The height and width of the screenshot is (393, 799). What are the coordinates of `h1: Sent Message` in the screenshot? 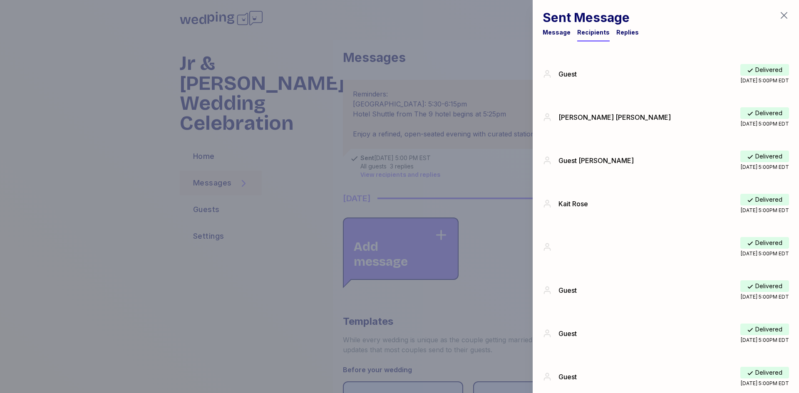 It's located at (591, 17).